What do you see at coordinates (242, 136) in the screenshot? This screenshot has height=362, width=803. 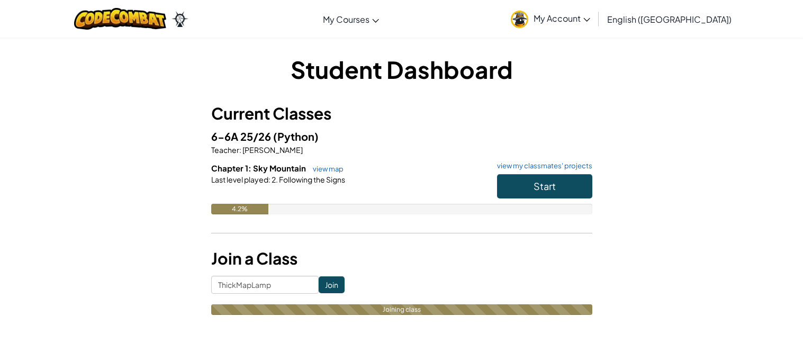 I see `span: 6-6A 25/26` at bounding box center [242, 136].